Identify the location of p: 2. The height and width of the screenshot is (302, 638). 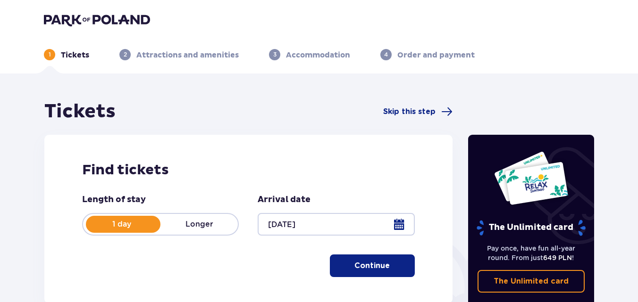
(125, 55).